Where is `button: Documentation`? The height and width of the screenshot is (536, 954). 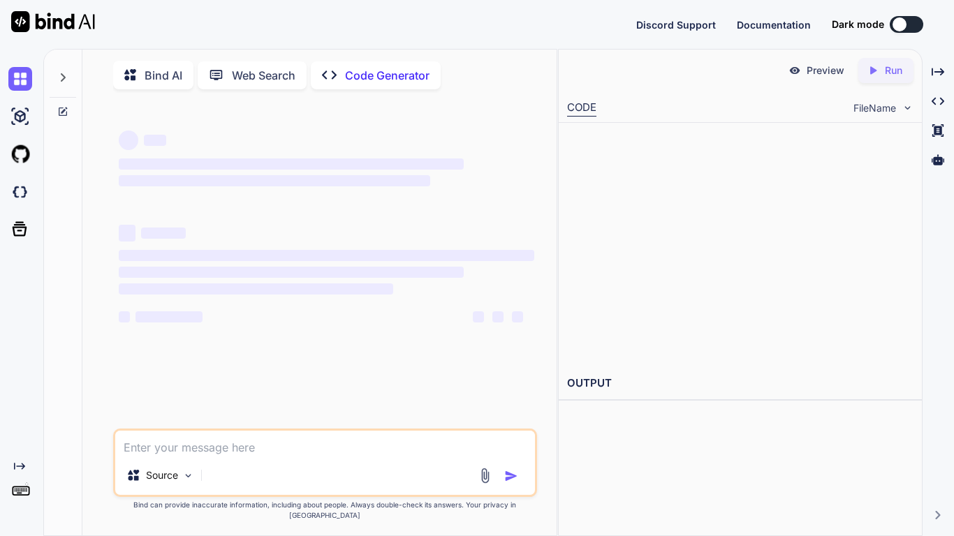 button: Documentation is located at coordinates (773, 24).